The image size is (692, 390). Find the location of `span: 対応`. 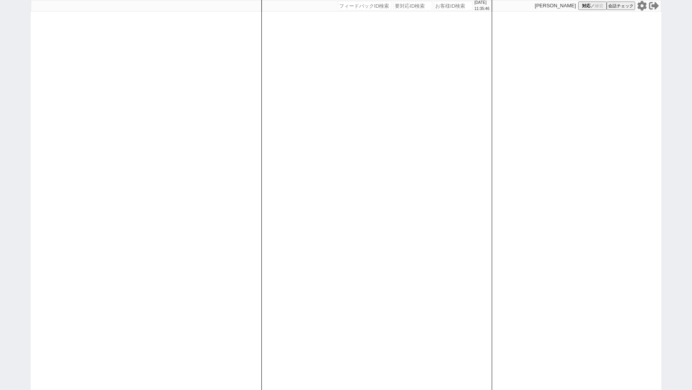

span: 対応 is located at coordinates (587, 6).